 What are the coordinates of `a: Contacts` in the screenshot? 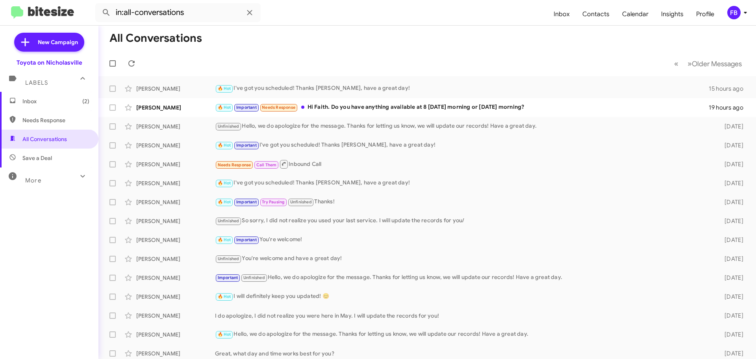 It's located at (596, 14).